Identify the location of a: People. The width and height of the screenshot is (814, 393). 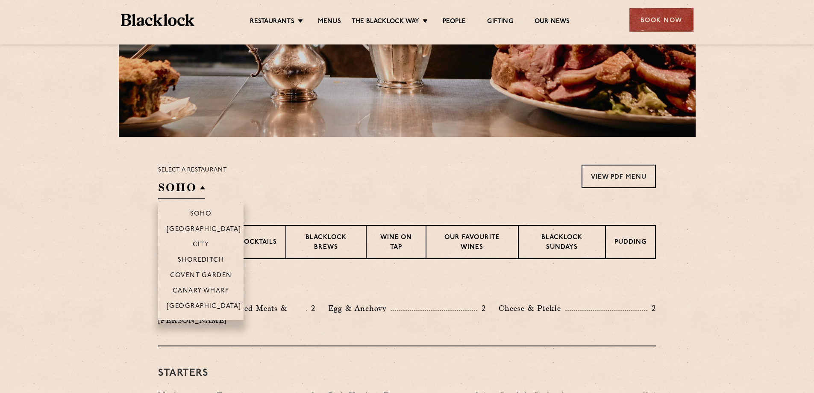
(454, 22).